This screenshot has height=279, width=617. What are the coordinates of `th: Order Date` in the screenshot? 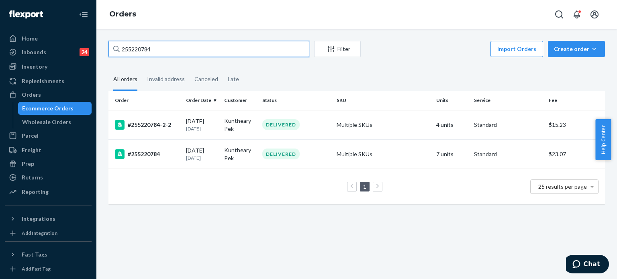 It's located at (201, 100).